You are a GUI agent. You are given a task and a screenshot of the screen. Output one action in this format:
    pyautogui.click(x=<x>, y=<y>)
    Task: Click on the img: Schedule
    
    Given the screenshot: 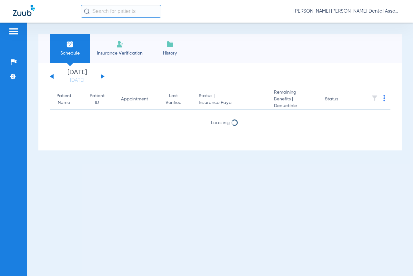 What is the action you would take?
    pyautogui.click(x=70, y=44)
    